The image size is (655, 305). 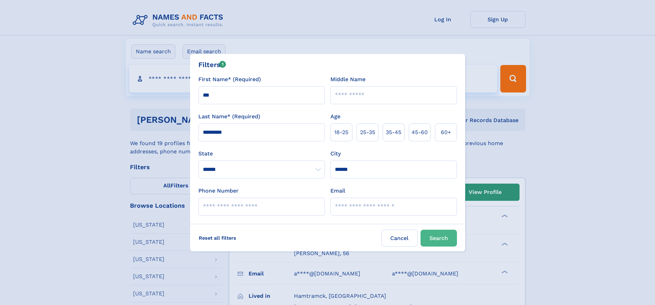 What do you see at coordinates (229, 117) in the screenshot?
I see `label: Last Name* (Required)` at bounding box center [229, 117].